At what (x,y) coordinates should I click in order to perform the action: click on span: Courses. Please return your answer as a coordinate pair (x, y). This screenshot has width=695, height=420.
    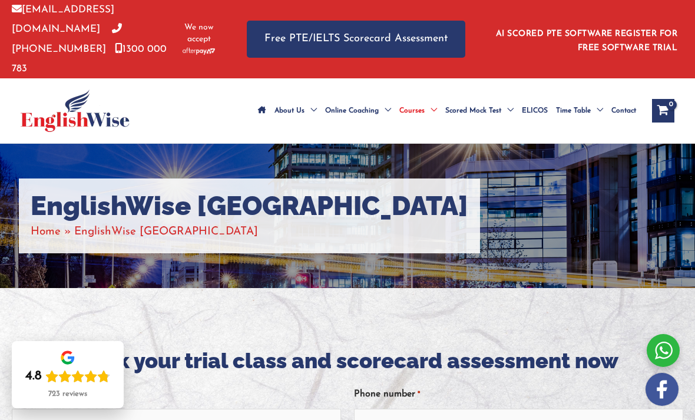
    Looking at the image, I should click on (412, 111).